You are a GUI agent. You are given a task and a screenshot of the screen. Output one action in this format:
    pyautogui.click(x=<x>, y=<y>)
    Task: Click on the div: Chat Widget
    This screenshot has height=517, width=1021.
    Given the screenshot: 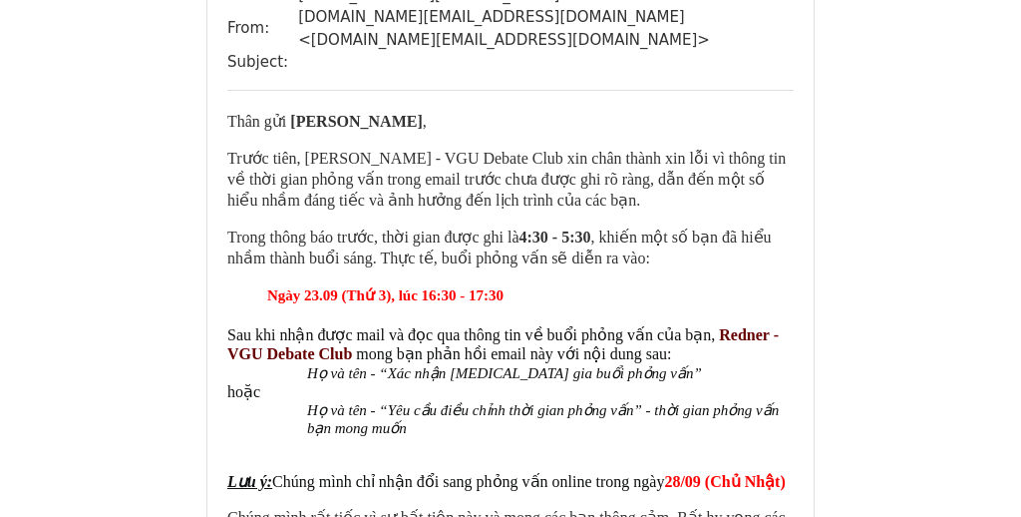 What is the action you would take?
    pyautogui.click(x=972, y=469)
    